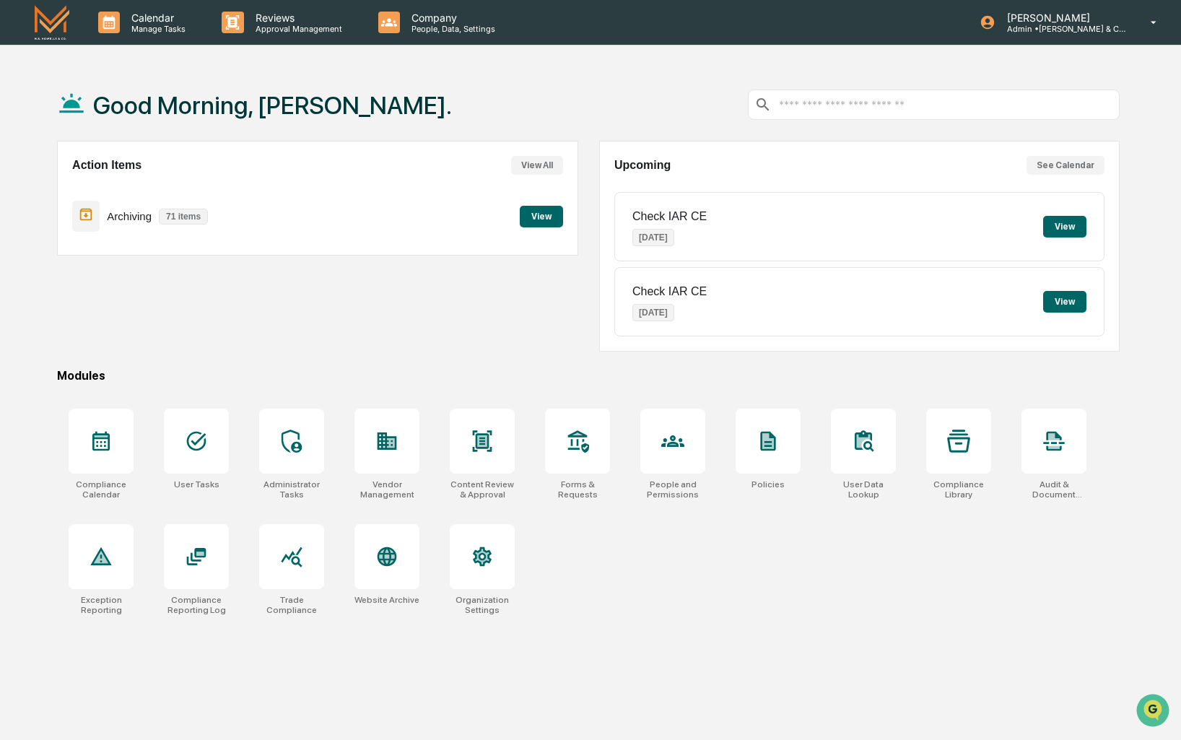 The height and width of the screenshot is (740, 1181). I want to click on div: Compliance Library, so click(959, 490).